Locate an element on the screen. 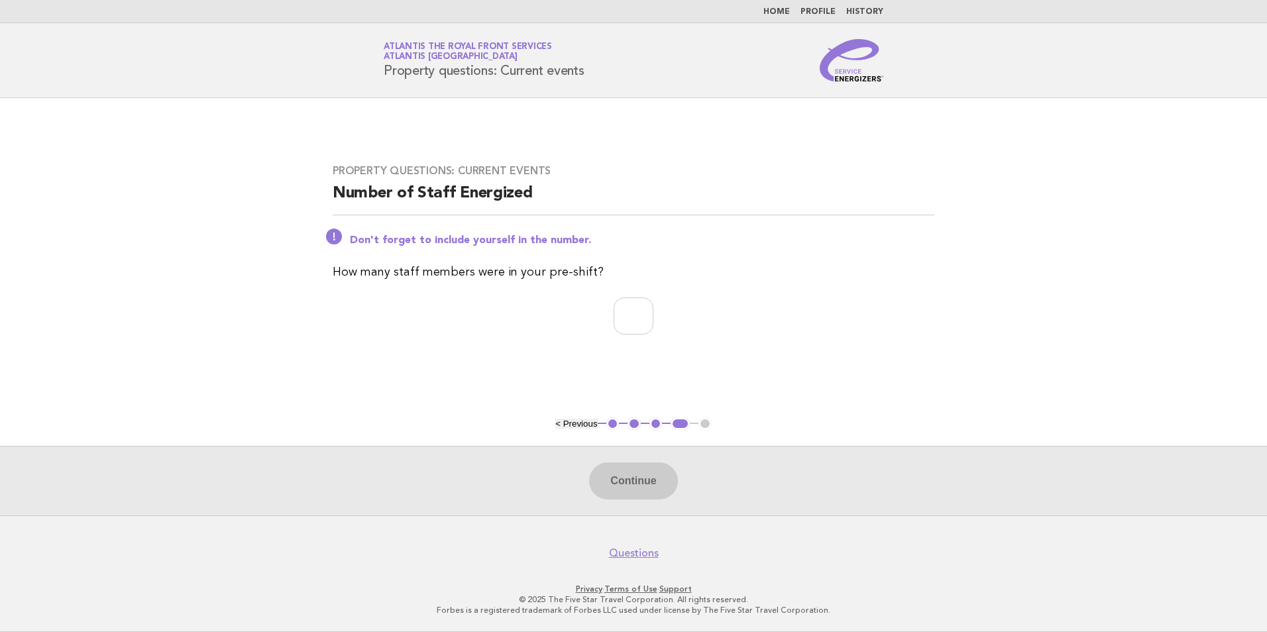  button: 1 is located at coordinates (613, 424).